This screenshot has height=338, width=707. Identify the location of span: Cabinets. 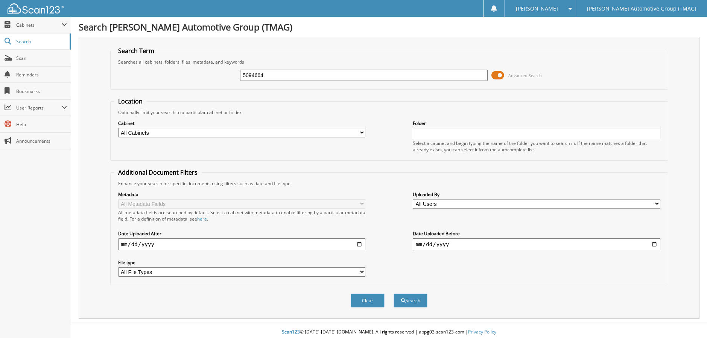
(39, 25).